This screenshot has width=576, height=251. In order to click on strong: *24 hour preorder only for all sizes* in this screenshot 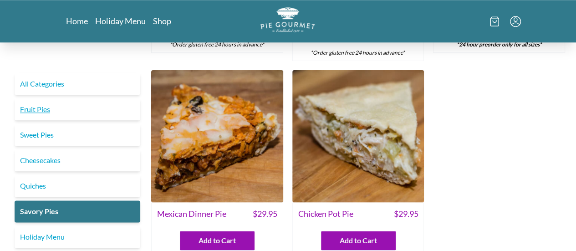, I will do `click(499, 44)`.